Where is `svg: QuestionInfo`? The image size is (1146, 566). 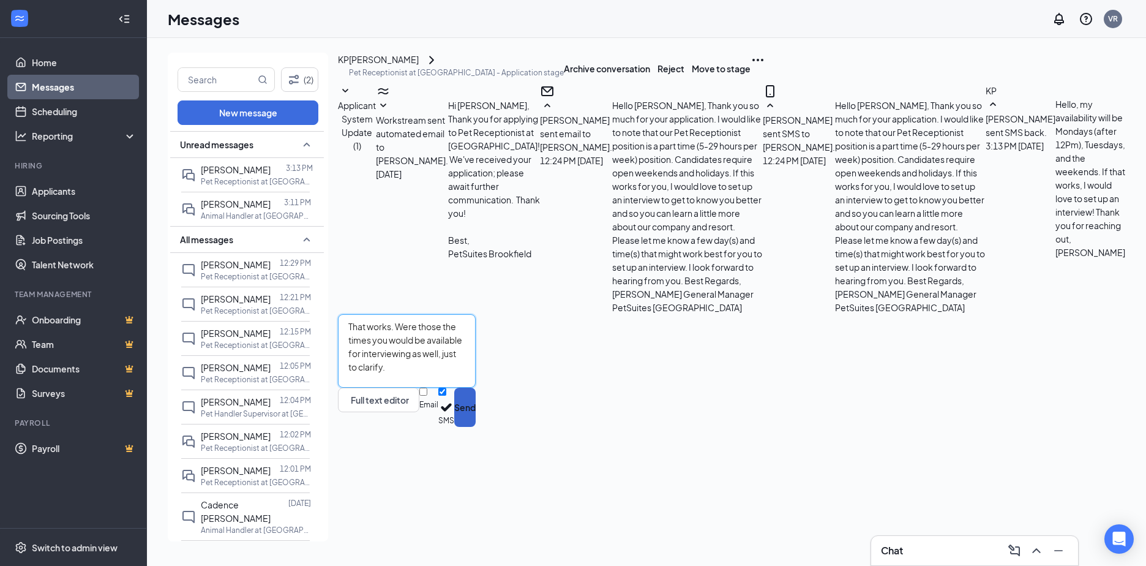 svg: QuestionInfo is located at coordinates (1086, 19).